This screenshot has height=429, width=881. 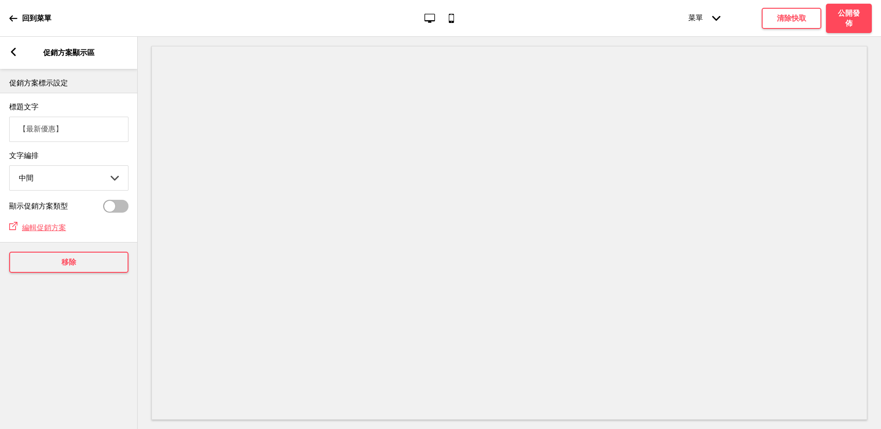 What do you see at coordinates (849, 18) in the screenshot?
I see `button: 公開發佈` at bounding box center [849, 18].